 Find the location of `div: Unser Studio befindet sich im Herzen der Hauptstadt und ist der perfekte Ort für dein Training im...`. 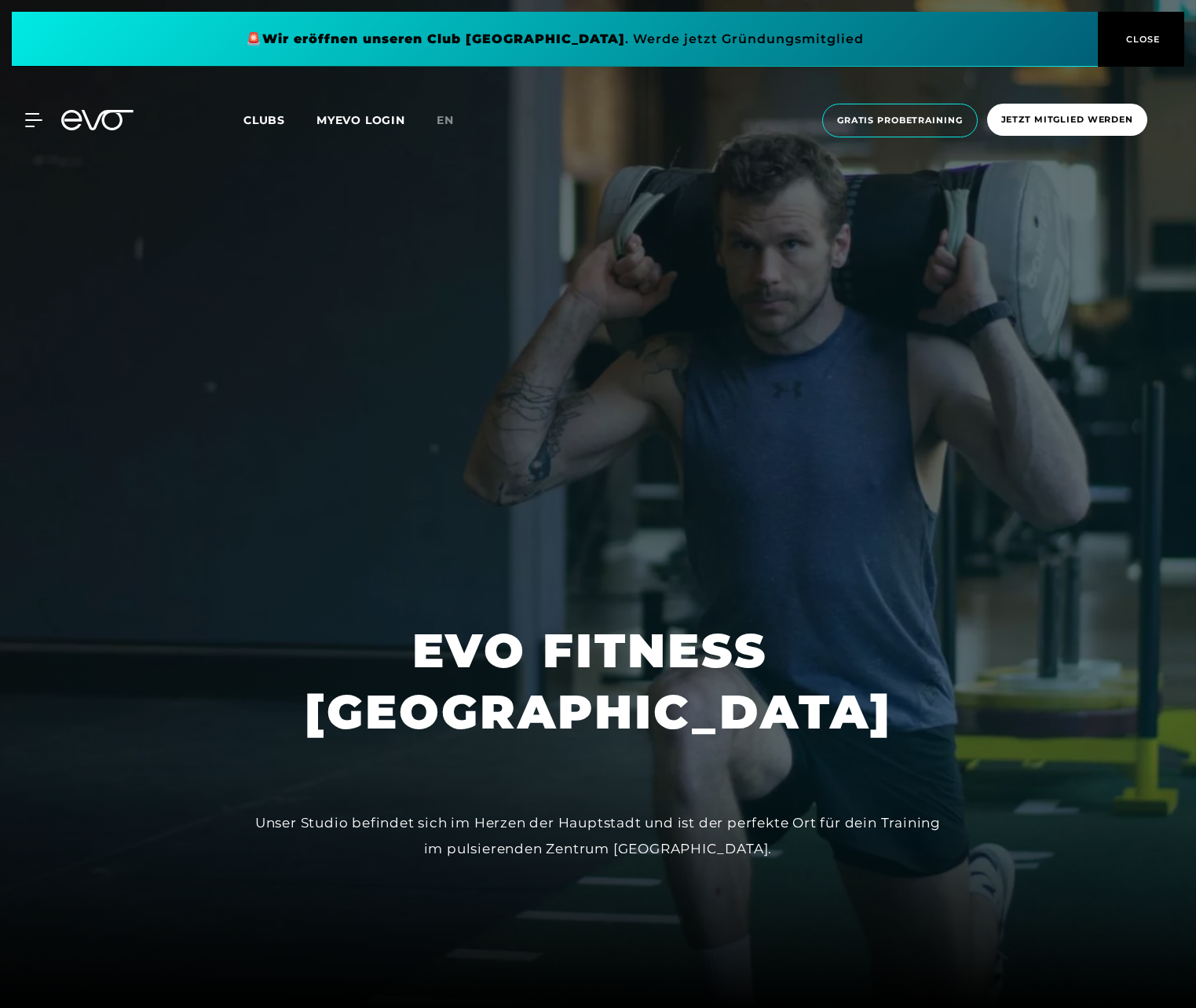

div: Unser Studio befindet sich im Herzen der Hauptstadt und ist der perfekte Ort für dein Training im... is located at coordinates (598, 836).